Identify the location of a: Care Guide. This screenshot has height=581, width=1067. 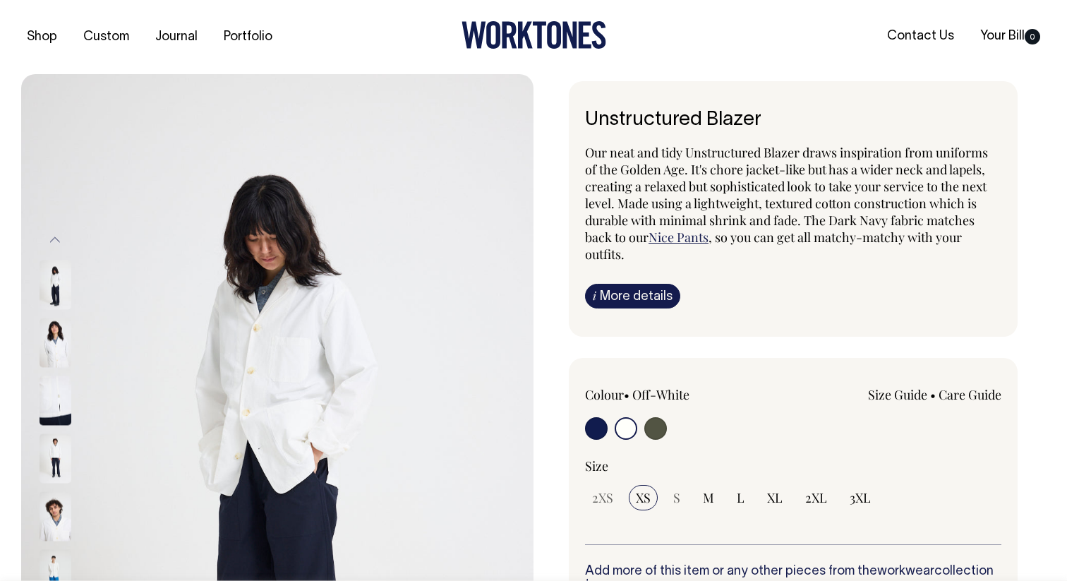
(970, 395).